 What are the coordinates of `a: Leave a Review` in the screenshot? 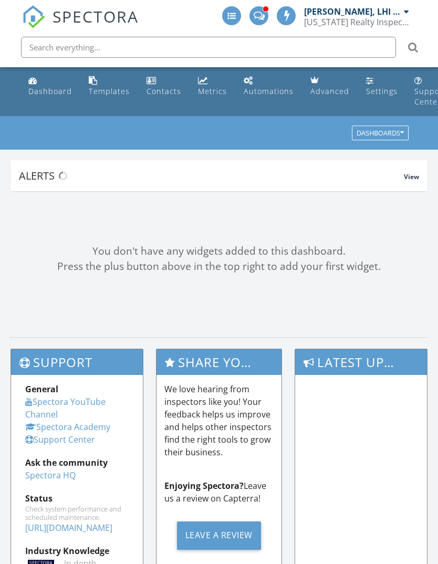 It's located at (219, 535).